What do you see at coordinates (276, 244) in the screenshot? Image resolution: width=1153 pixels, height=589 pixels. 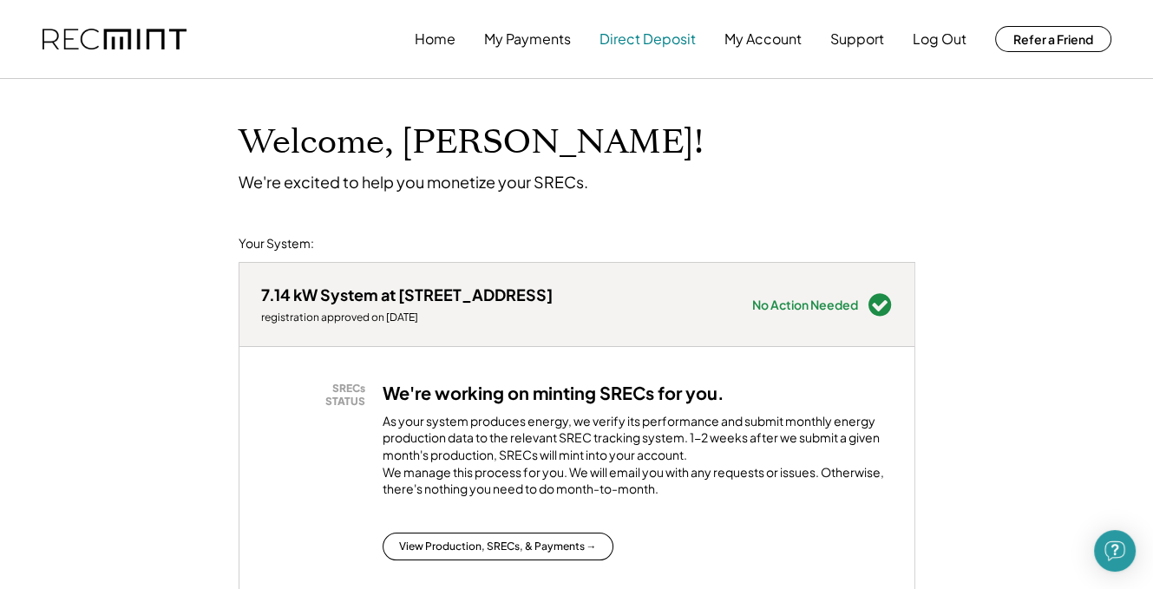 I see `div: Your System:` at bounding box center [276, 244].